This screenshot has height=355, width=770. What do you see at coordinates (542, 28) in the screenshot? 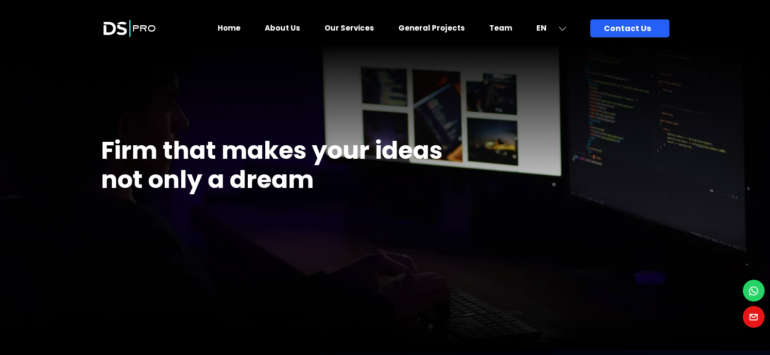
I see `span: EN` at bounding box center [542, 28].